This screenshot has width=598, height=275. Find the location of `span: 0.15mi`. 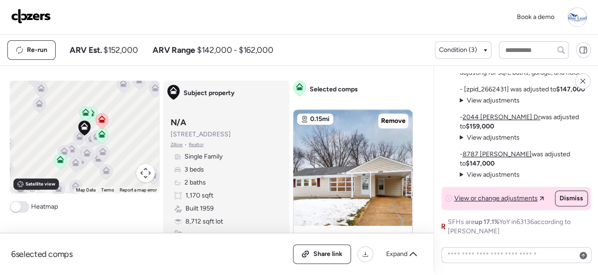

span: 0.15mi is located at coordinates (320, 119).